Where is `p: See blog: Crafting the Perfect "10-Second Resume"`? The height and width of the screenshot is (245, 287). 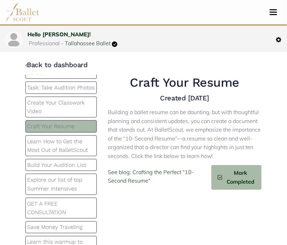 p: See blog: Crafting the Perfect "10-Second Resume" is located at coordinates (160, 177).